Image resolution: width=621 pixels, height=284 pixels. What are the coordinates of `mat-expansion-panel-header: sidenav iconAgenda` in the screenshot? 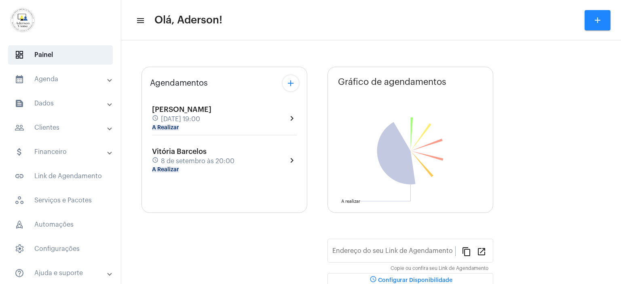 It's located at (63, 79).